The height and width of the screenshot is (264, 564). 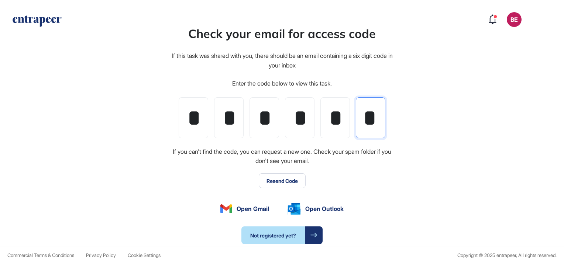 I want to click on div: Enter the code below to view this task., so click(x=282, y=84).